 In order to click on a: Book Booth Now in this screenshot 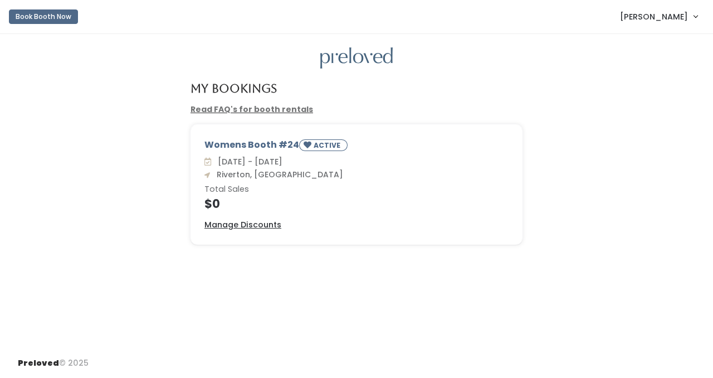, I will do `click(43, 17)`.